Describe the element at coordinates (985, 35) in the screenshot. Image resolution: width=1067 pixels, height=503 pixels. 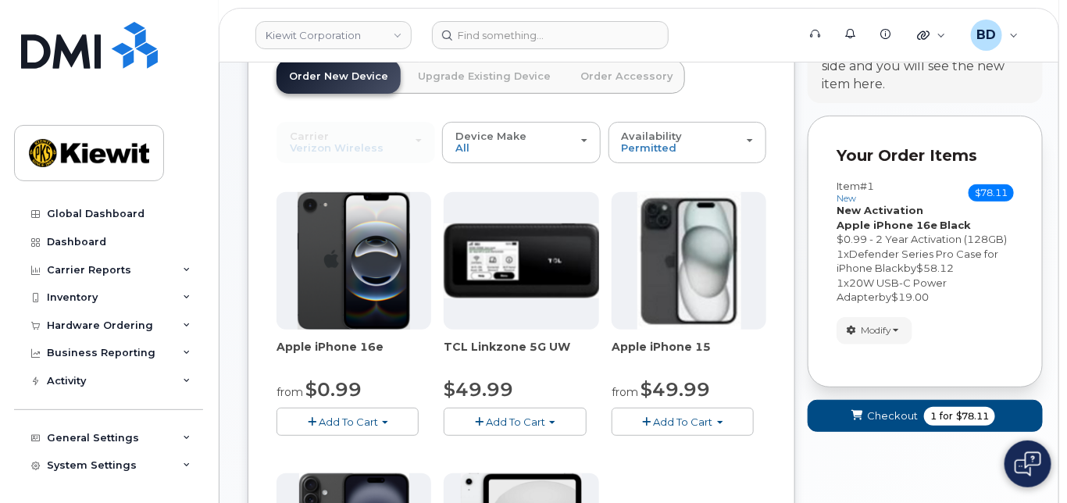
I see `span: BD` at that location.